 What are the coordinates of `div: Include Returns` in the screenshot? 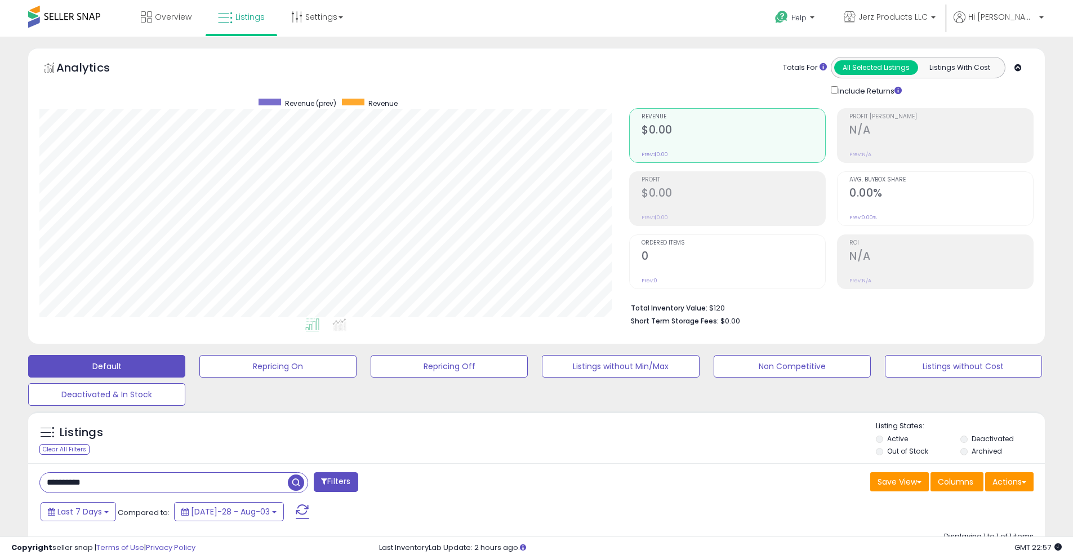 It's located at (869, 90).